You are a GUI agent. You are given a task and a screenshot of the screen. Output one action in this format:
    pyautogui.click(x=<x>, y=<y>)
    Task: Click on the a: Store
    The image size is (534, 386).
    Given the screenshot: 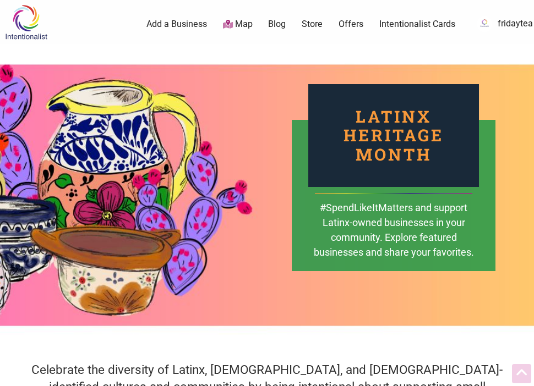 What is the action you would take?
    pyautogui.click(x=312, y=24)
    